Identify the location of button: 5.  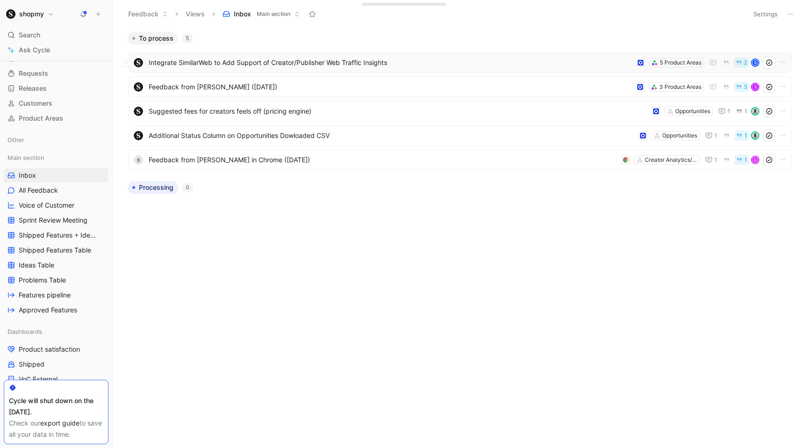
(741, 87).